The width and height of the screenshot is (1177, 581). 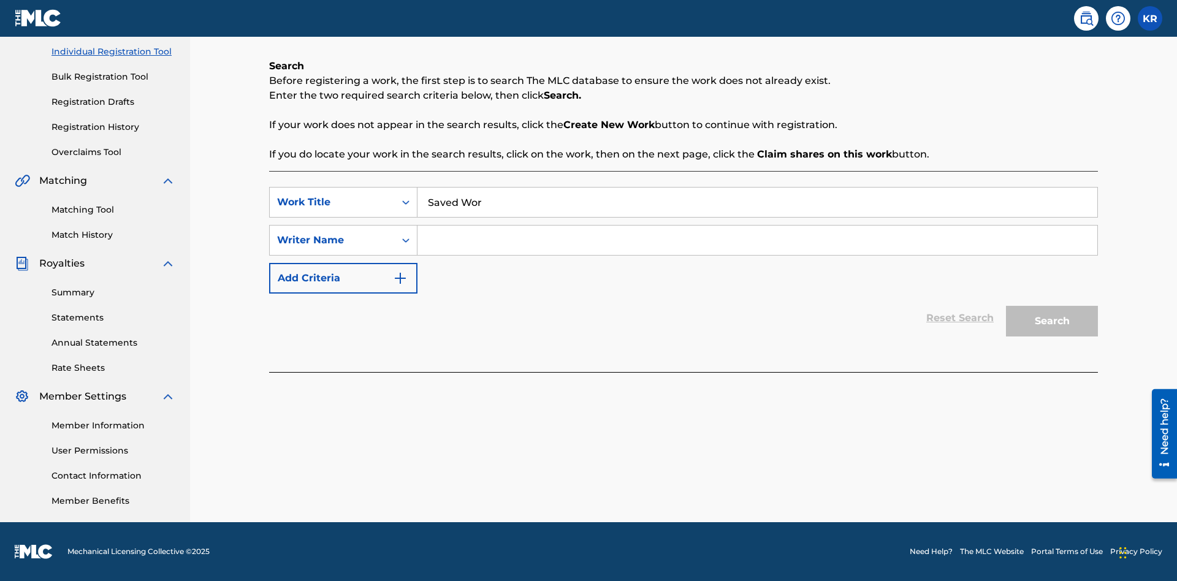 What do you see at coordinates (113, 102) in the screenshot?
I see `a: Registration Drafts` at bounding box center [113, 102].